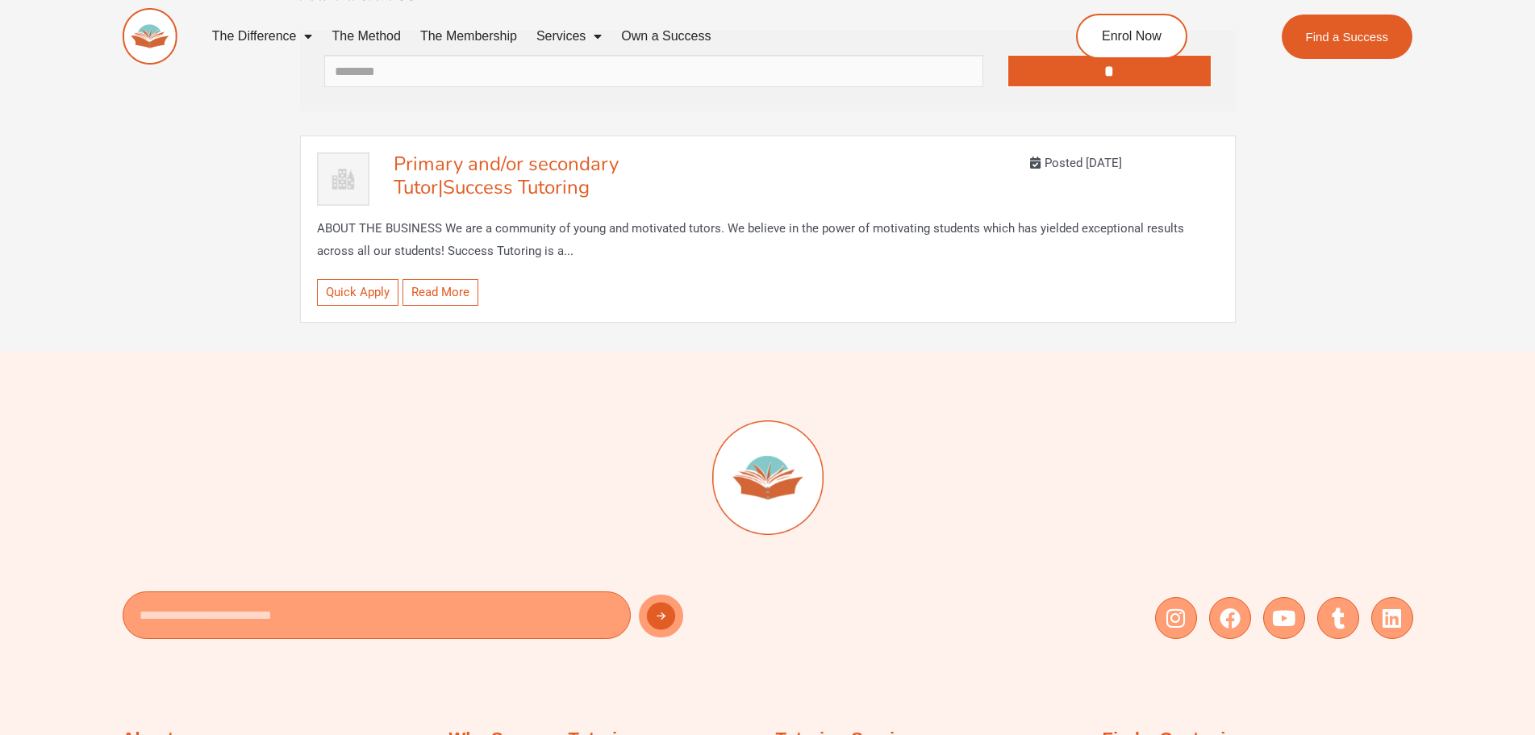 The height and width of the screenshot is (735, 1535). What do you see at coordinates (603, 36) in the screenshot?
I see `nav: Menu` at bounding box center [603, 36].